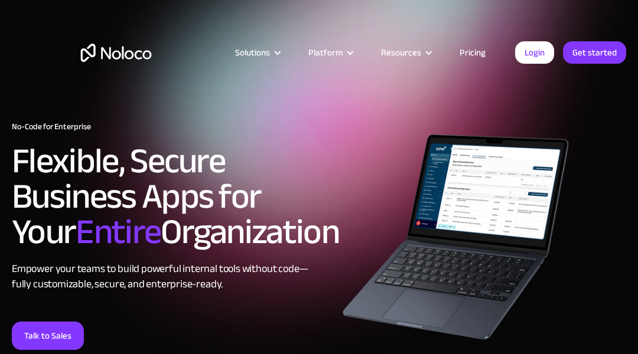 The width and height of the screenshot is (638, 354). What do you see at coordinates (116, 53) in the screenshot?
I see `a: home` at bounding box center [116, 53].